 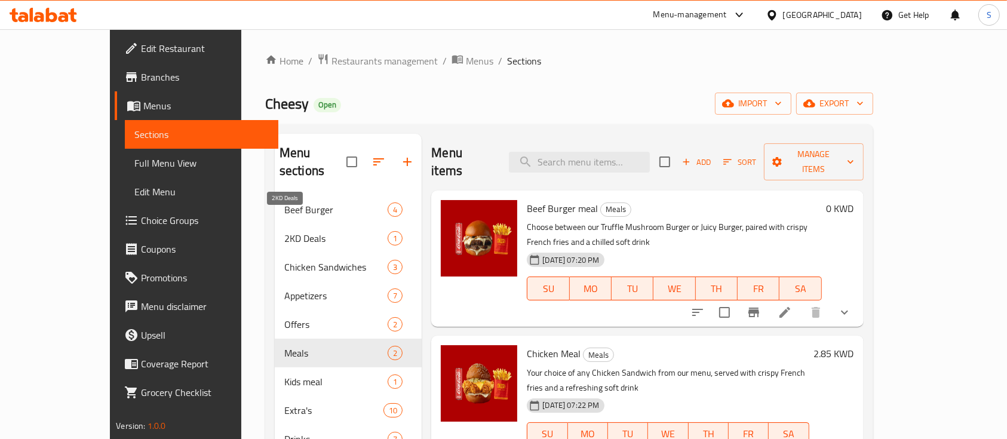 What do you see at coordinates (201, 134) in the screenshot?
I see `a: Sections` at bounding box center [201, 134].